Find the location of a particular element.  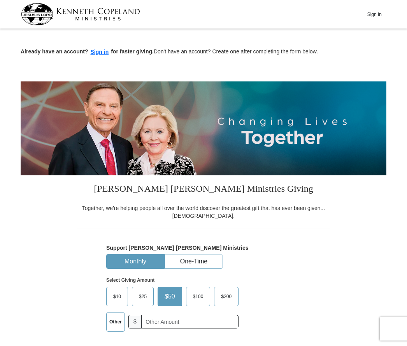

span: $200 is located at coordinates (226, 296).